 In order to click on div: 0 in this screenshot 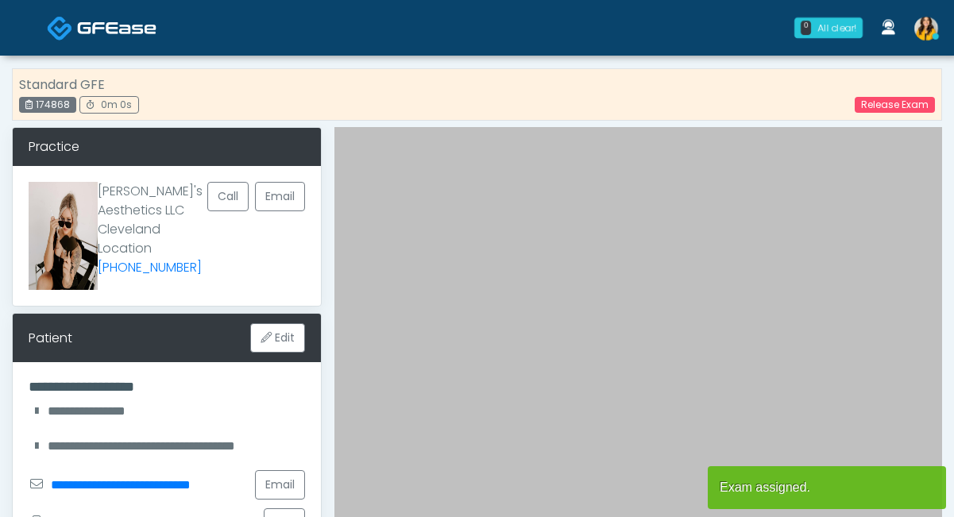, I will do `click(806, 28)`.